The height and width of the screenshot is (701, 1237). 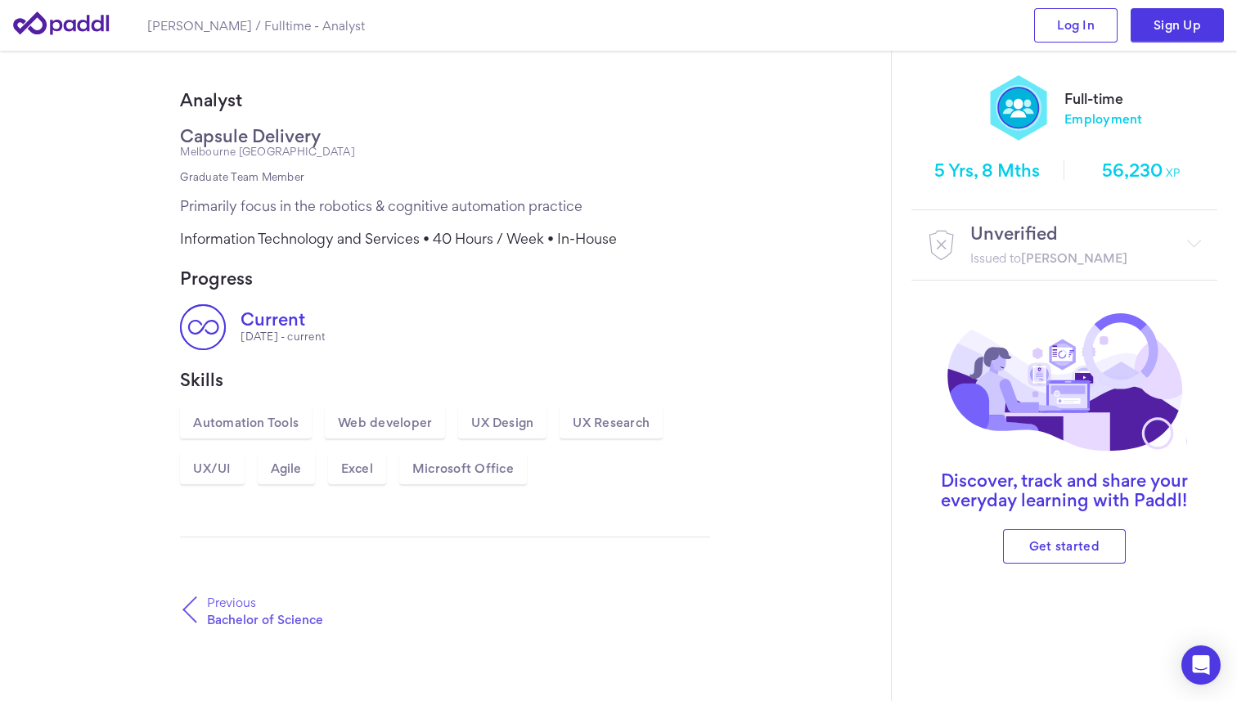 I want to click on span: Automation Tools, so click(x=245, y=422).